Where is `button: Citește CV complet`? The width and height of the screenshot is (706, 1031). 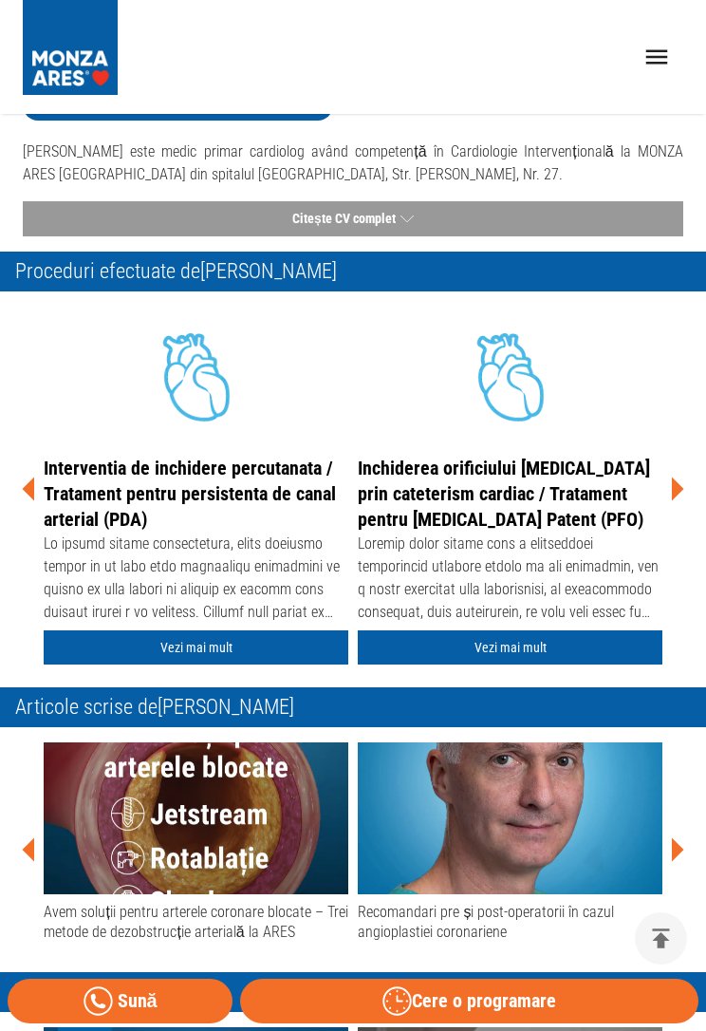
button: Citește CV complet is located at coordinates (353, 218).